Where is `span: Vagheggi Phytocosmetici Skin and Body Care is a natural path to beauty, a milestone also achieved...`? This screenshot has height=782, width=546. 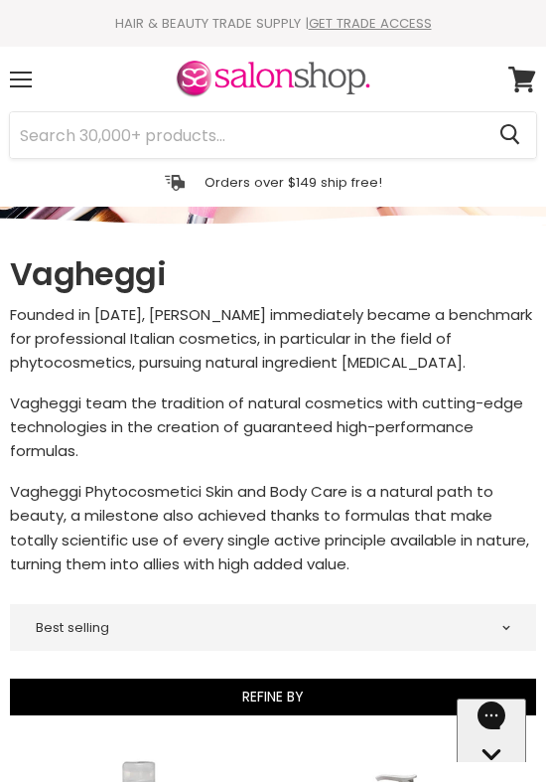 span: Vagheggi Phytocosmetici Skin and Body Care is a natural path to beauty, a milestone also achieved... is located at coordinates (269, 527).